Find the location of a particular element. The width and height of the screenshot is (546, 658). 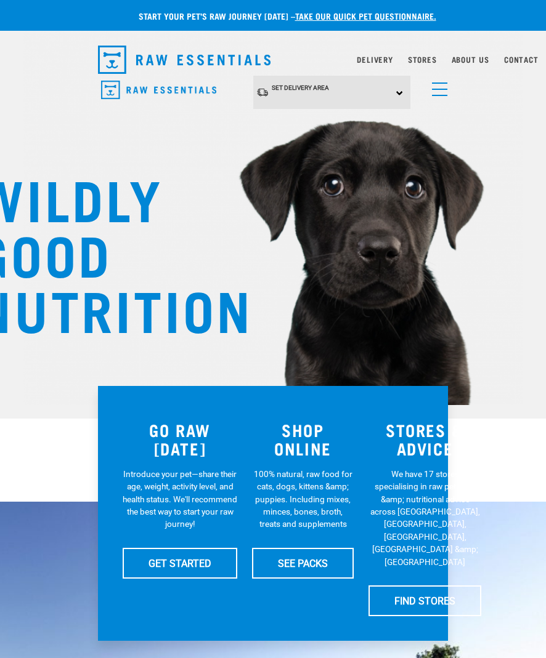

a: menu is located at coordinates (437, 86).